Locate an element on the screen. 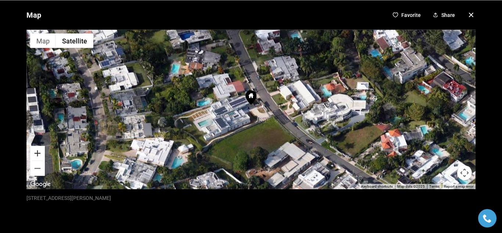 The width and height of the screenshot is (502, 233). button: Map camera controls is located at coordinates (465, 172).